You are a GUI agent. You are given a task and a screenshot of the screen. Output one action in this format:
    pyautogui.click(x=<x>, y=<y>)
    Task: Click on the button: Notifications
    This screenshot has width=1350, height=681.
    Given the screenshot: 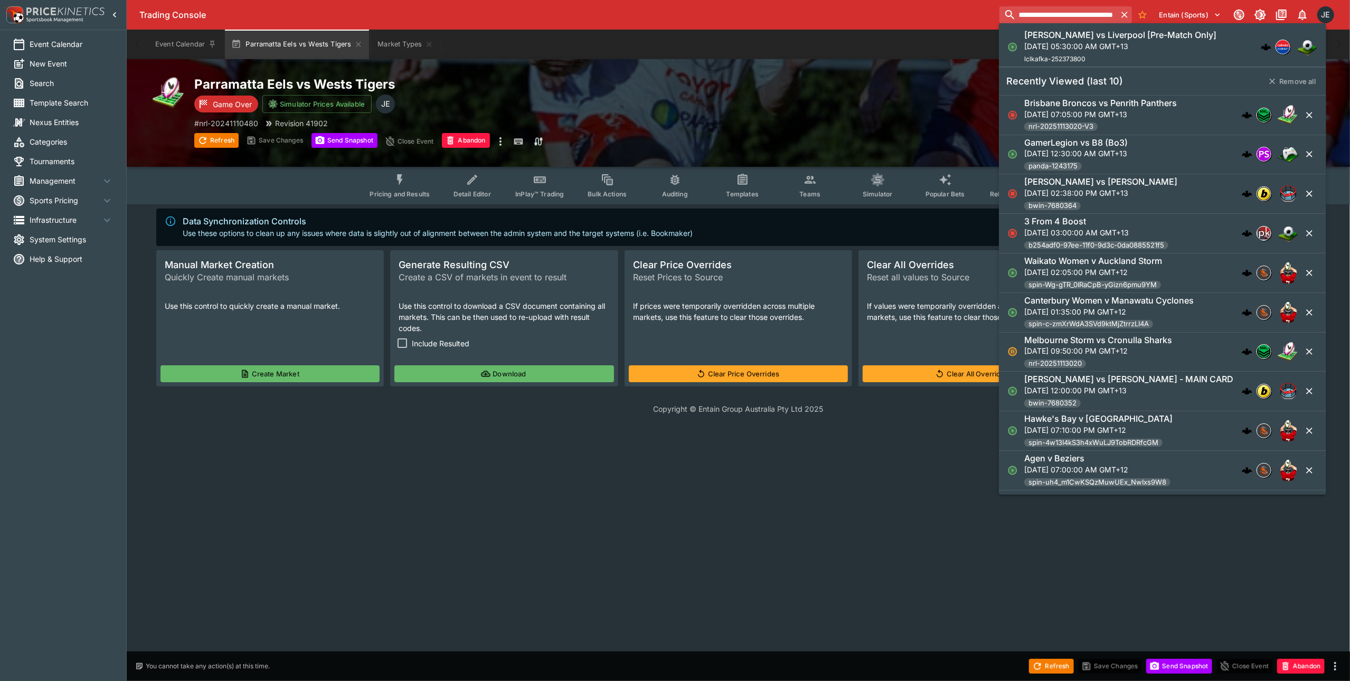 What is the action you would take?
    pyautogui.click(x=1302, y=15)
    